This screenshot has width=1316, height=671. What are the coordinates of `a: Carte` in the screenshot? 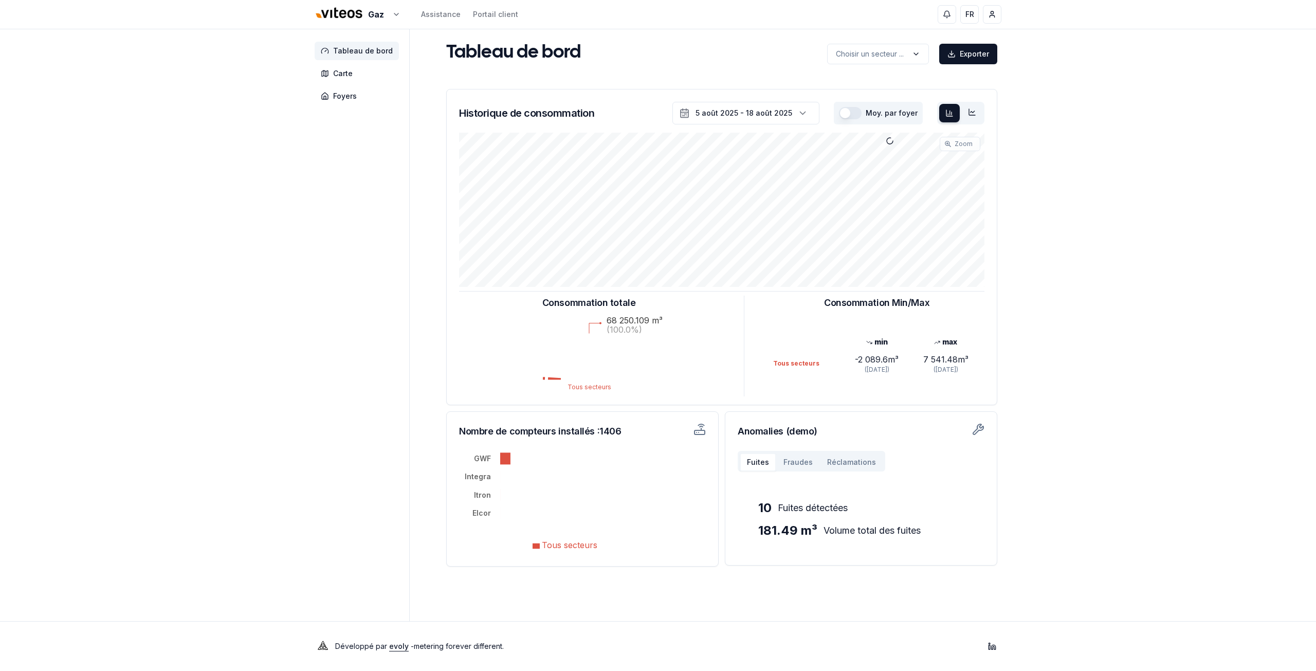 It's located at (359, 74).